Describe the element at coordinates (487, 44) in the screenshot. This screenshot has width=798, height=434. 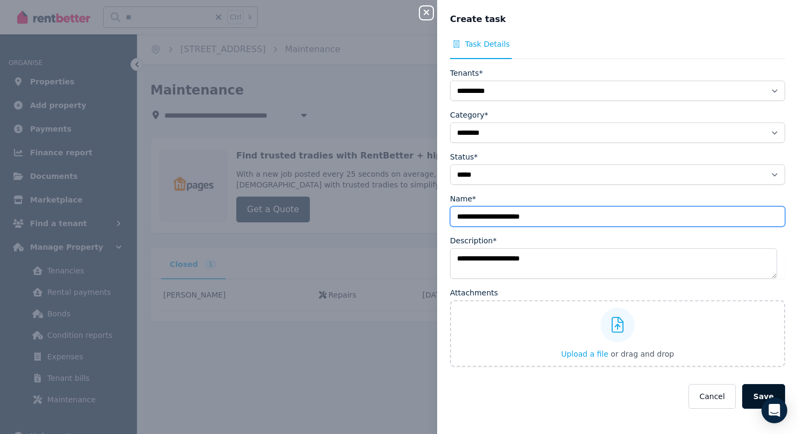
I see `span: Task Details` at that location.